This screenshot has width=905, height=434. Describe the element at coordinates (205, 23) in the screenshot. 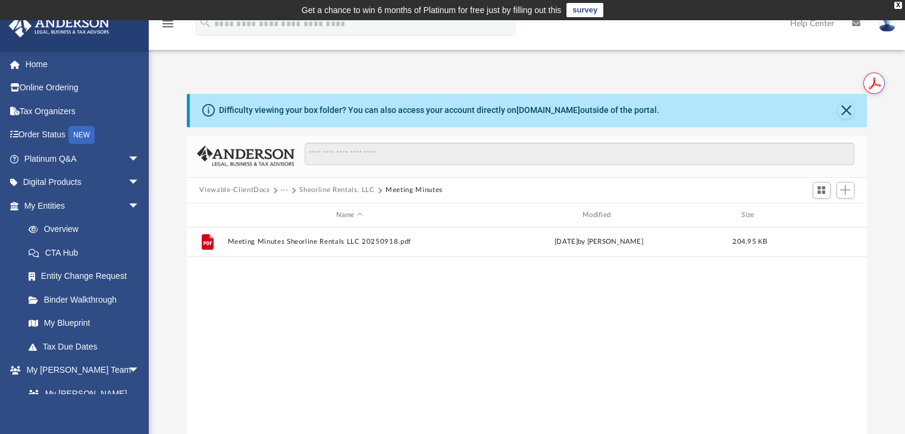

I see `i: search` at that location.